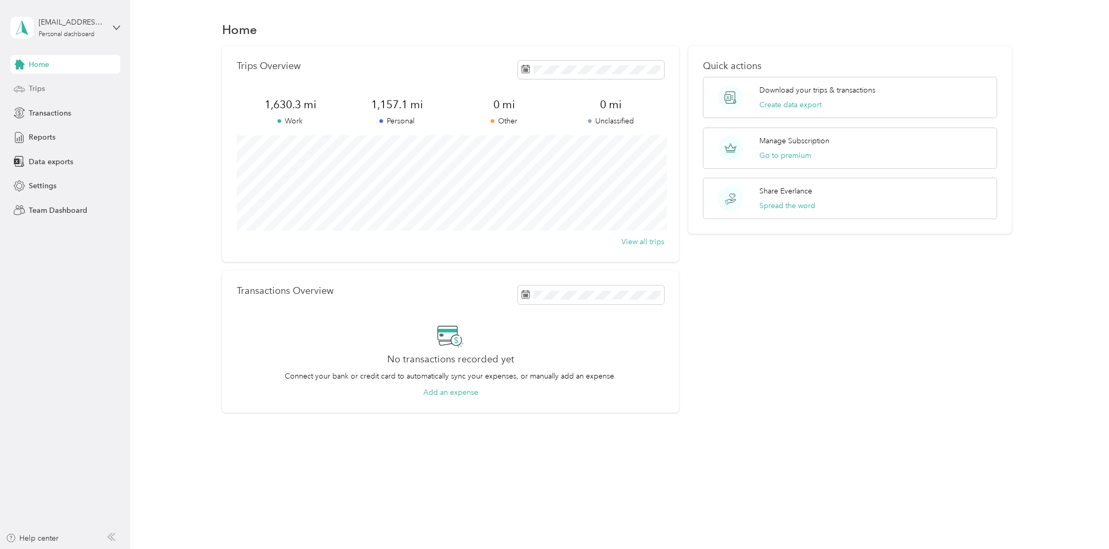 This screenshot has width=1109, height=549. What do you see at coordinates (42, 186) in the screenshot?
I see `span: Settings` at bounding box center [42, 186].